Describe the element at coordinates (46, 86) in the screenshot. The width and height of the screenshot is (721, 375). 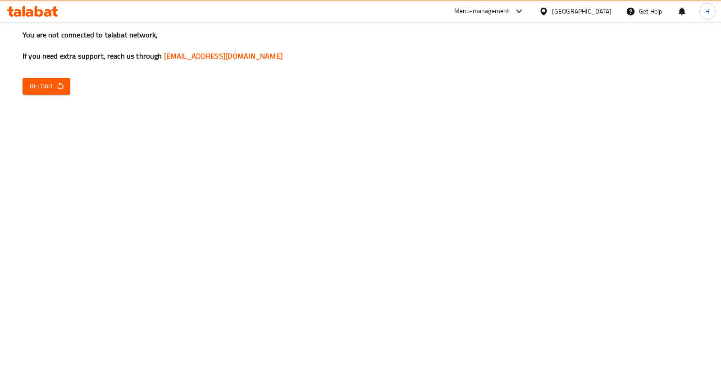
I see `button: Reload` at that location.